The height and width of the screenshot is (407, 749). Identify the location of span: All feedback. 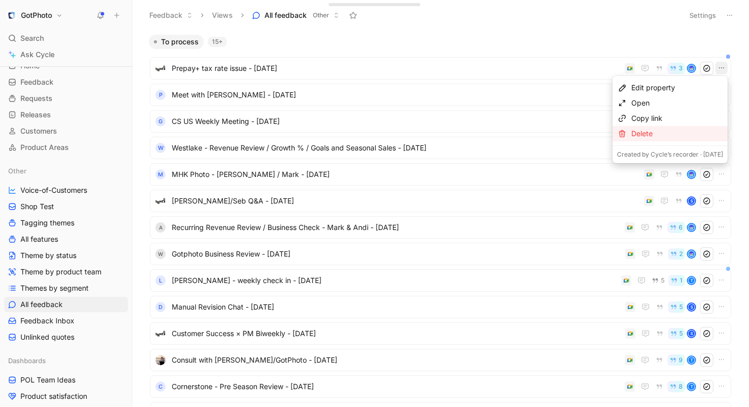
(41, 304).